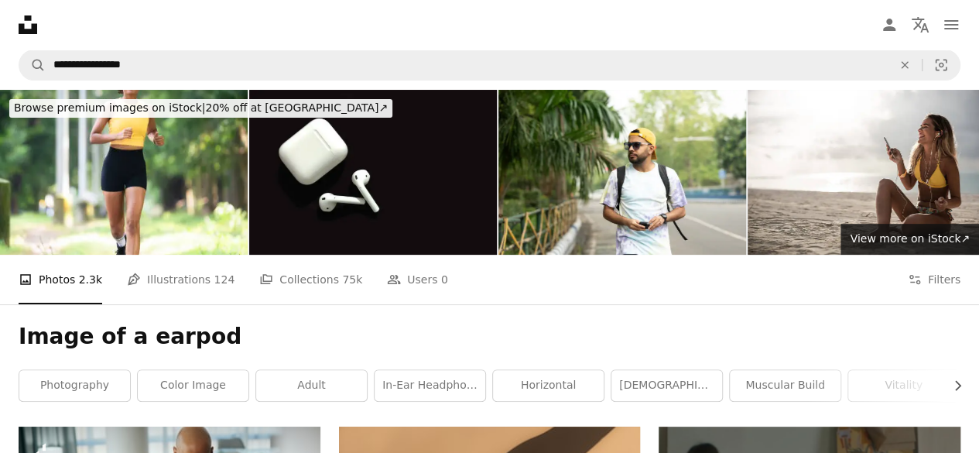  What do you see at coordinates (785, 385) in the screenshot?
I see `a: muscular build` at bounding box center [785, 385].